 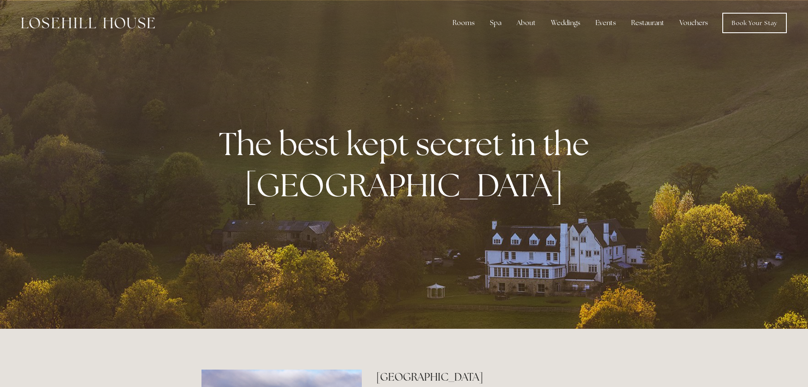 What do you see at coordinates (755, 23) in the screenshot?
I see `a: Book Your Stay` at bounding box center [755, 23].